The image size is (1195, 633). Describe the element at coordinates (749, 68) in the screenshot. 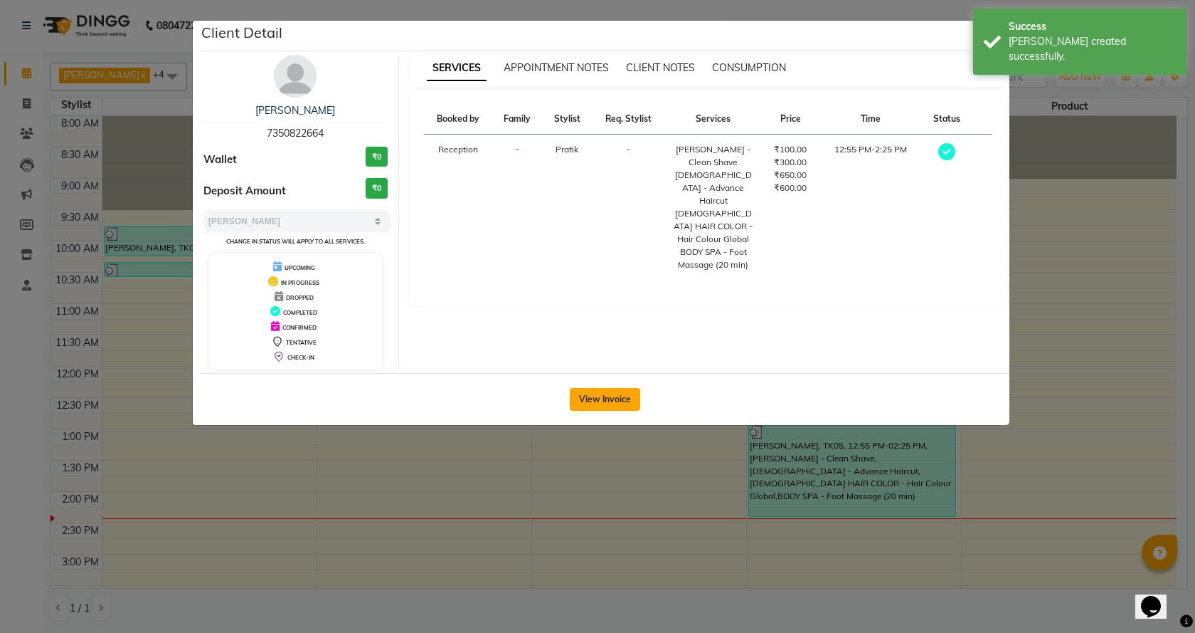

I see `span: CONSUMPTION` at that location.